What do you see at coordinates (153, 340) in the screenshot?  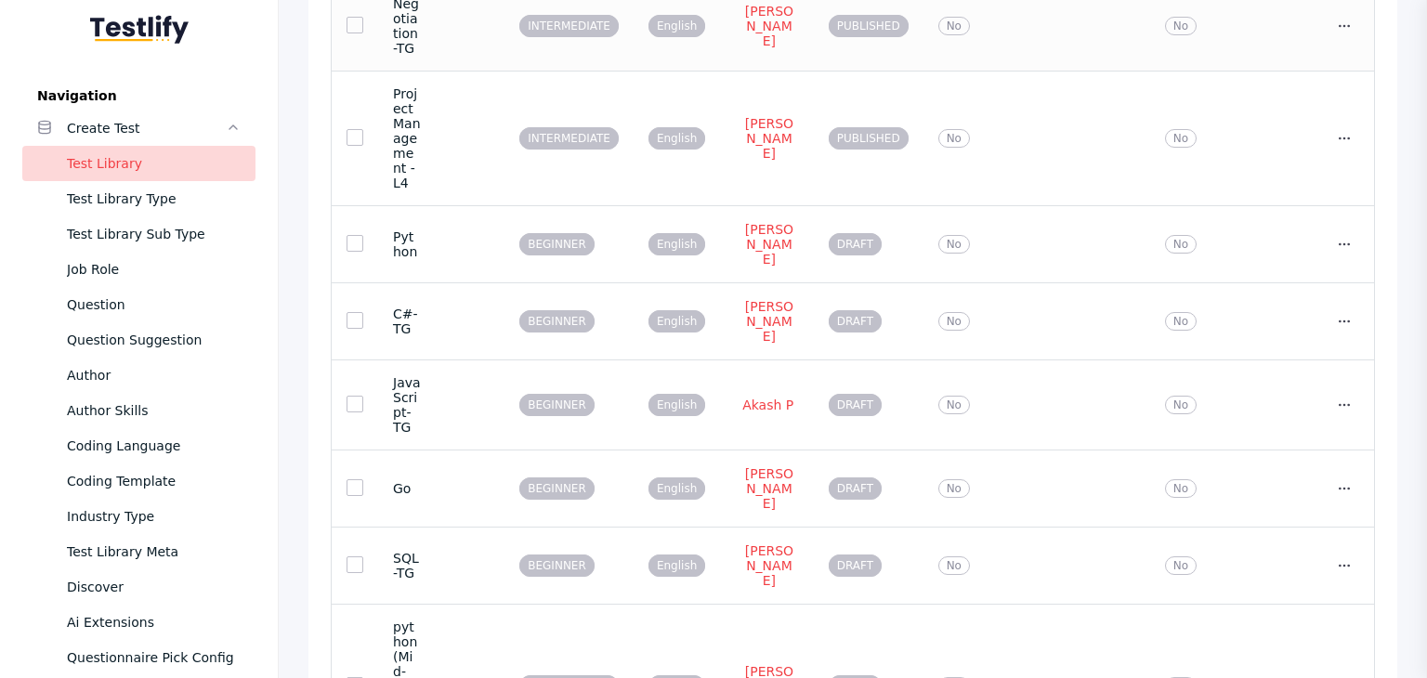 I see `div: Question Suggestion` at bounding box center [153, 340].